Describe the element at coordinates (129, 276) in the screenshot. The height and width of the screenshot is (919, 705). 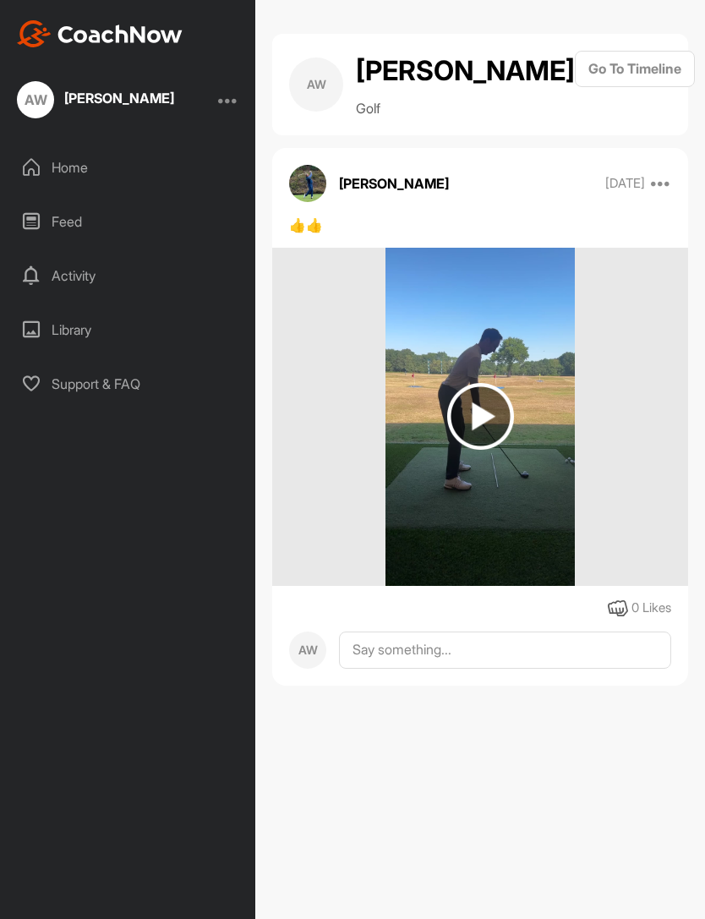
I see `div: Activity` at that location.